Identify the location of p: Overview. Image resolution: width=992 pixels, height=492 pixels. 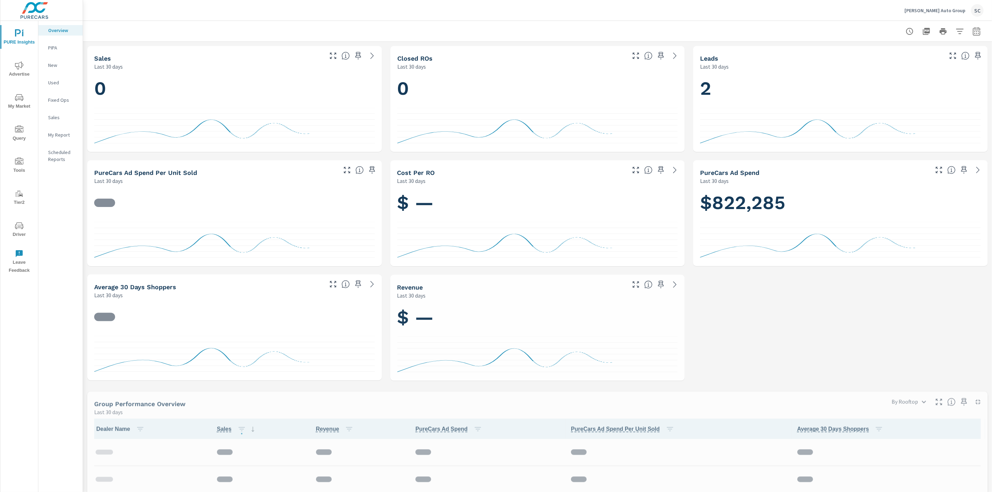
(62, 30).